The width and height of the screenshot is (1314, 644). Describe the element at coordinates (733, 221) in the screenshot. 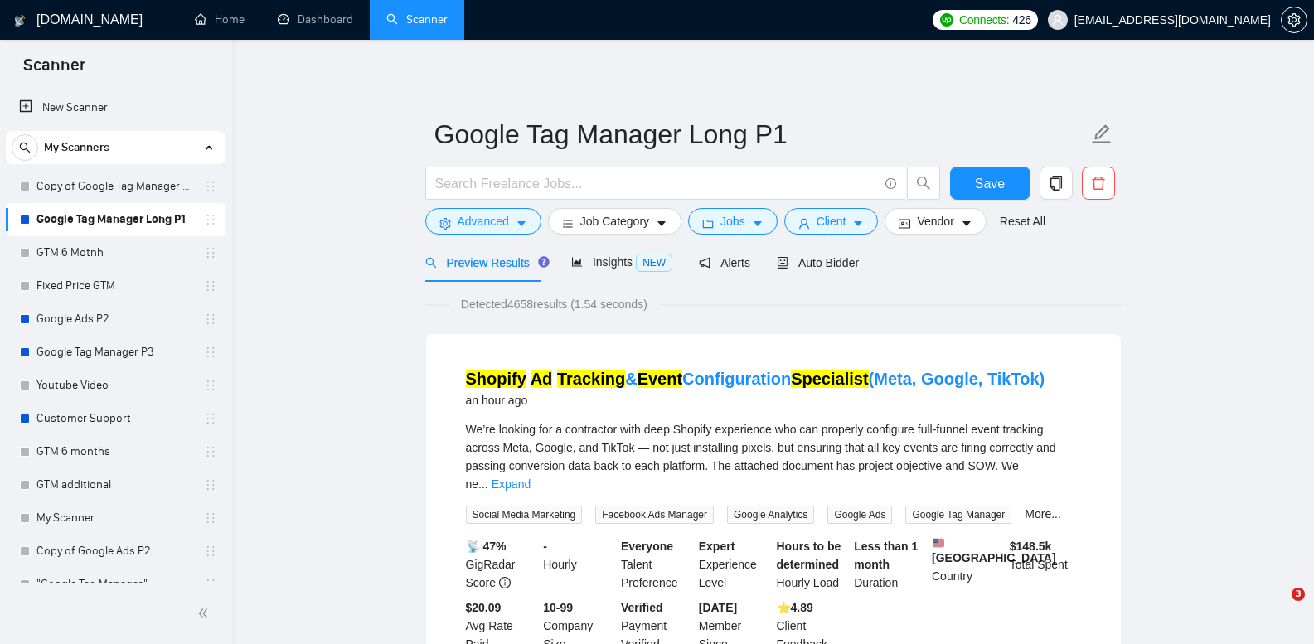

I see `button: folderJobscaret-down` at that location.